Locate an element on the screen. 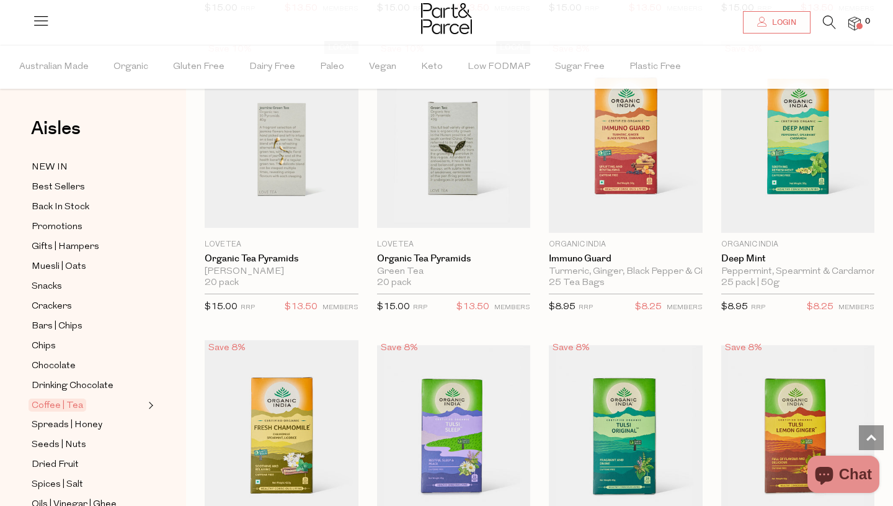  span: Login is located at coordinates (783, 22).